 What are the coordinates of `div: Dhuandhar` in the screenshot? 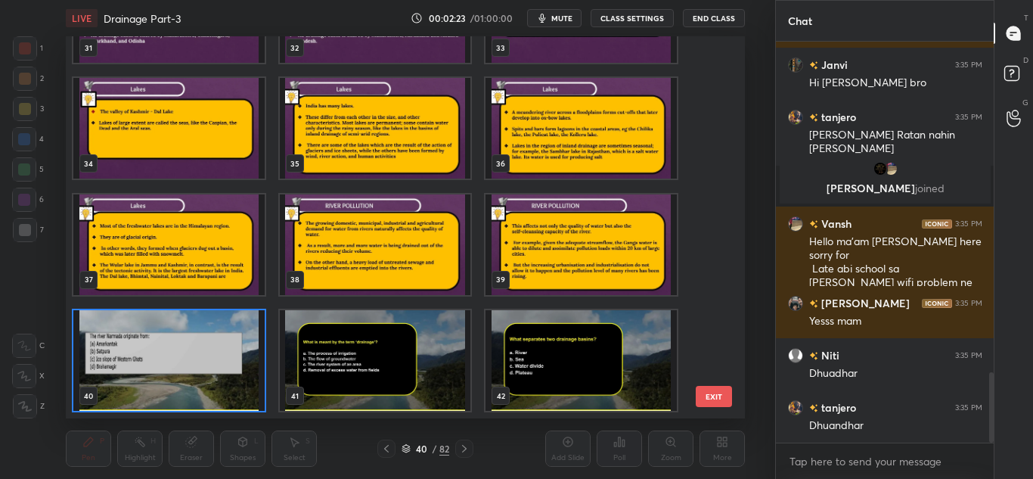 It's located at (895, 426).